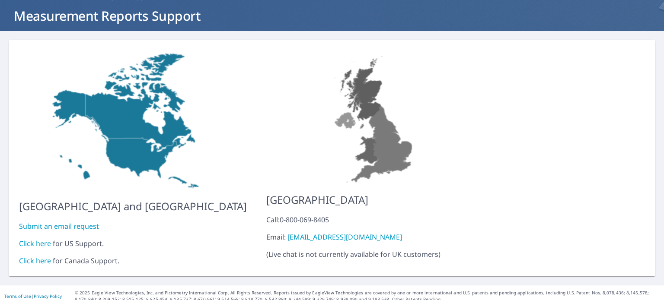 Image resolution: width=664 pixels, height=300 pixels. I want to click on div: Email:, so click(375, 237).